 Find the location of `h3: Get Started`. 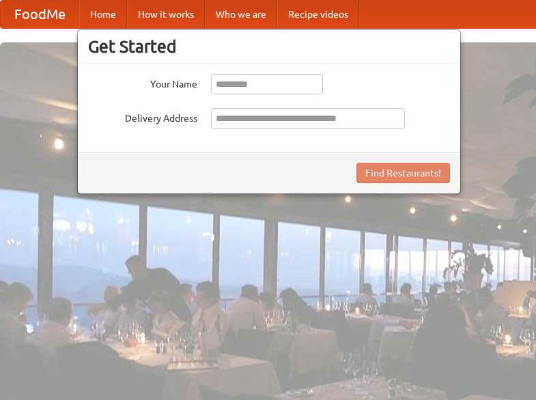

h3: Get Started is located at coordinates (269, 46).